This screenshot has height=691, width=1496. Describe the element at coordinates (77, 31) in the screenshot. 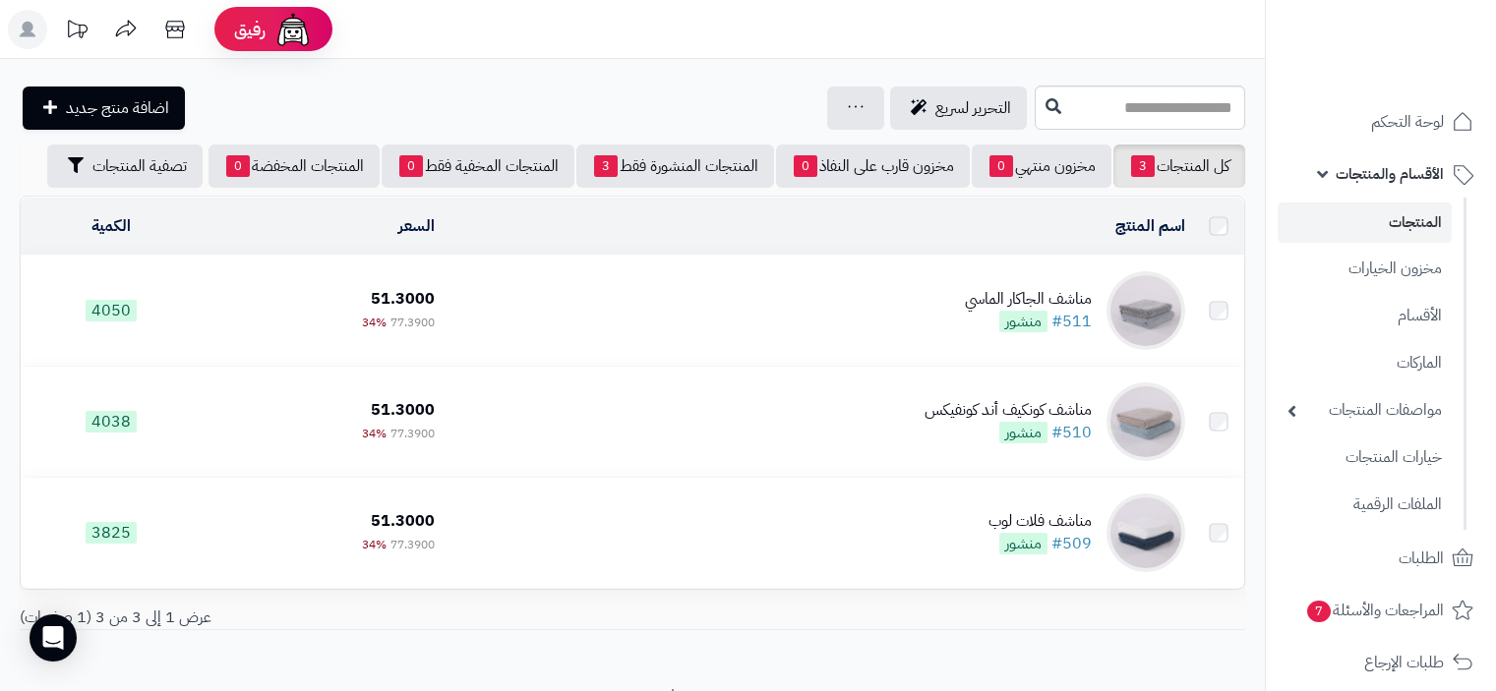

I see `a: تحديثات المنصة` at that location.